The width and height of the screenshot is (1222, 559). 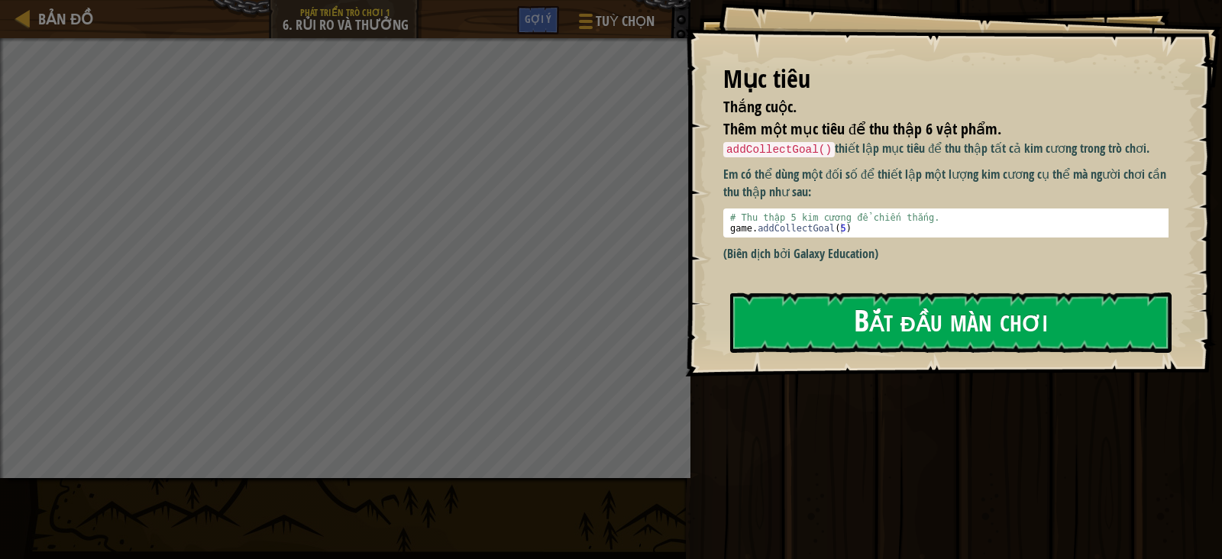 What do you see at coordinates (951, 322) in the screenshot?
I see `button: Bắt đầu màn chơi` at bounding box center [951, 322].